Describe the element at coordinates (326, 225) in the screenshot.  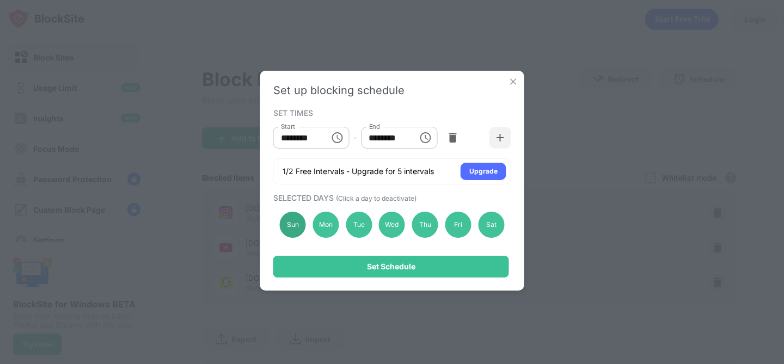
I see `div: Mon` at that location.